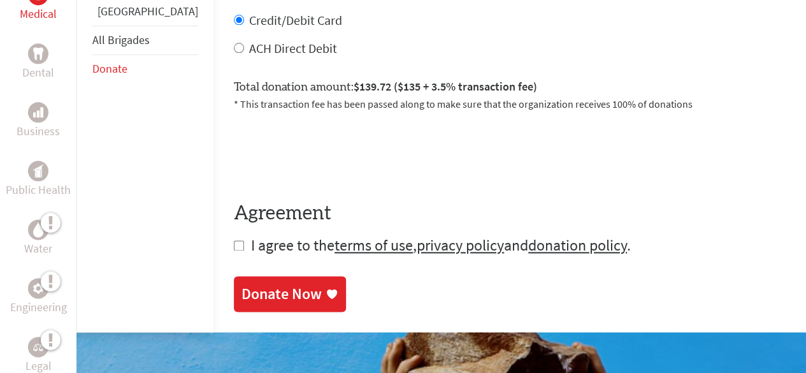  I want to click on div: Business, so click(38, 112).